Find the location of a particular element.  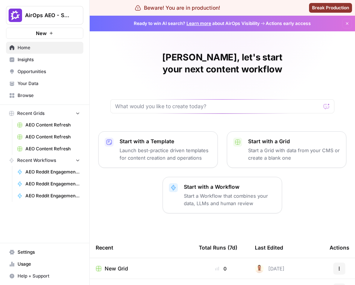

span: New is located at coordinates (41, 33).